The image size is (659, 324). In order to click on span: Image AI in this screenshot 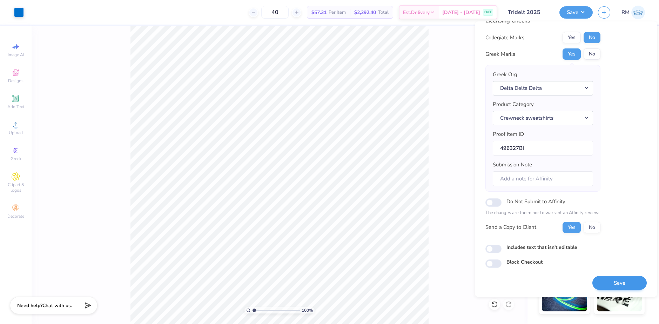, I will do `click(16, 55)`.